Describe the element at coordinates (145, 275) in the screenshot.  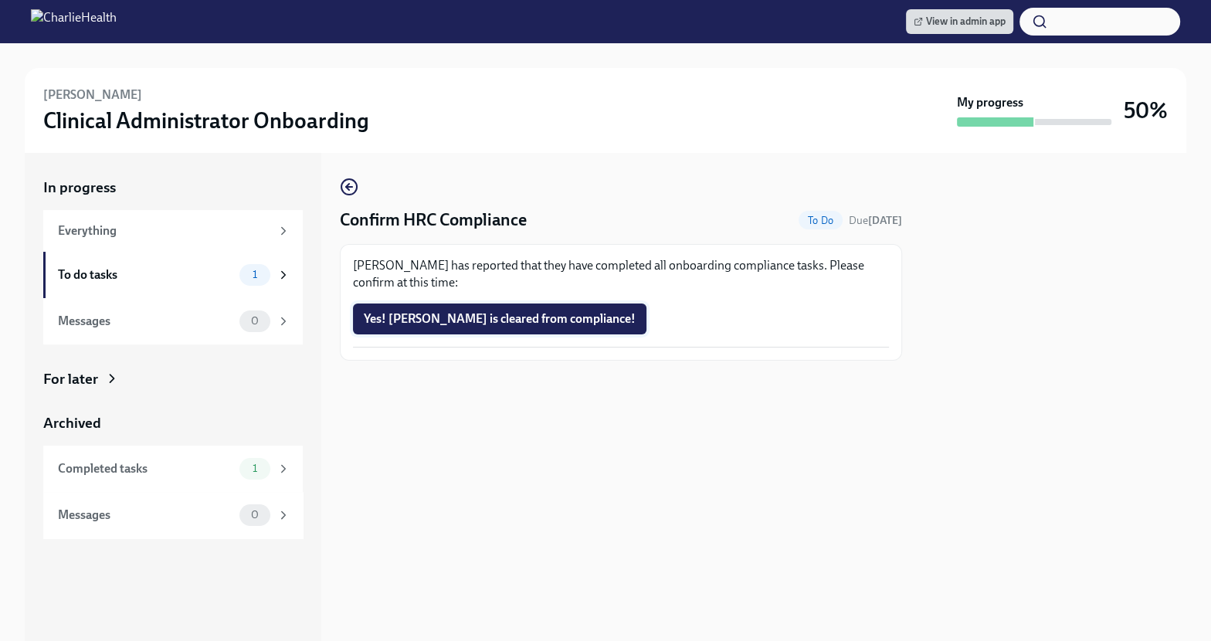
I see `div: To do tasks` at that location.